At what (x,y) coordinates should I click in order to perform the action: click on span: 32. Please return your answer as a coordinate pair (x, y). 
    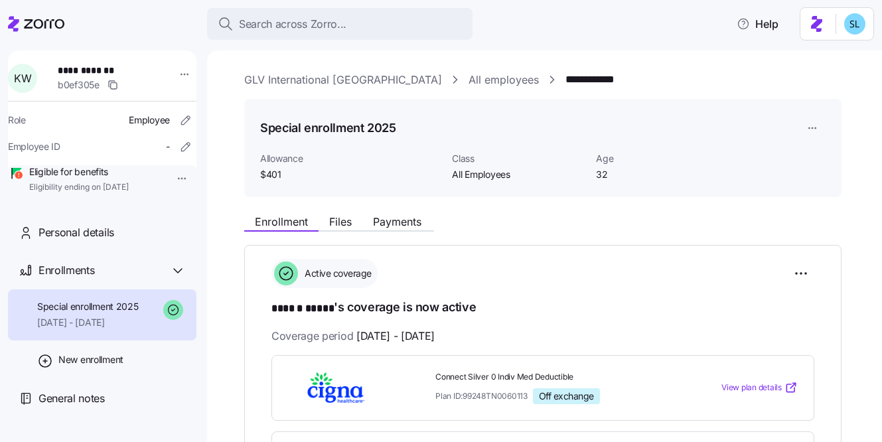
    Looking at the image, I should click on (662, 175).